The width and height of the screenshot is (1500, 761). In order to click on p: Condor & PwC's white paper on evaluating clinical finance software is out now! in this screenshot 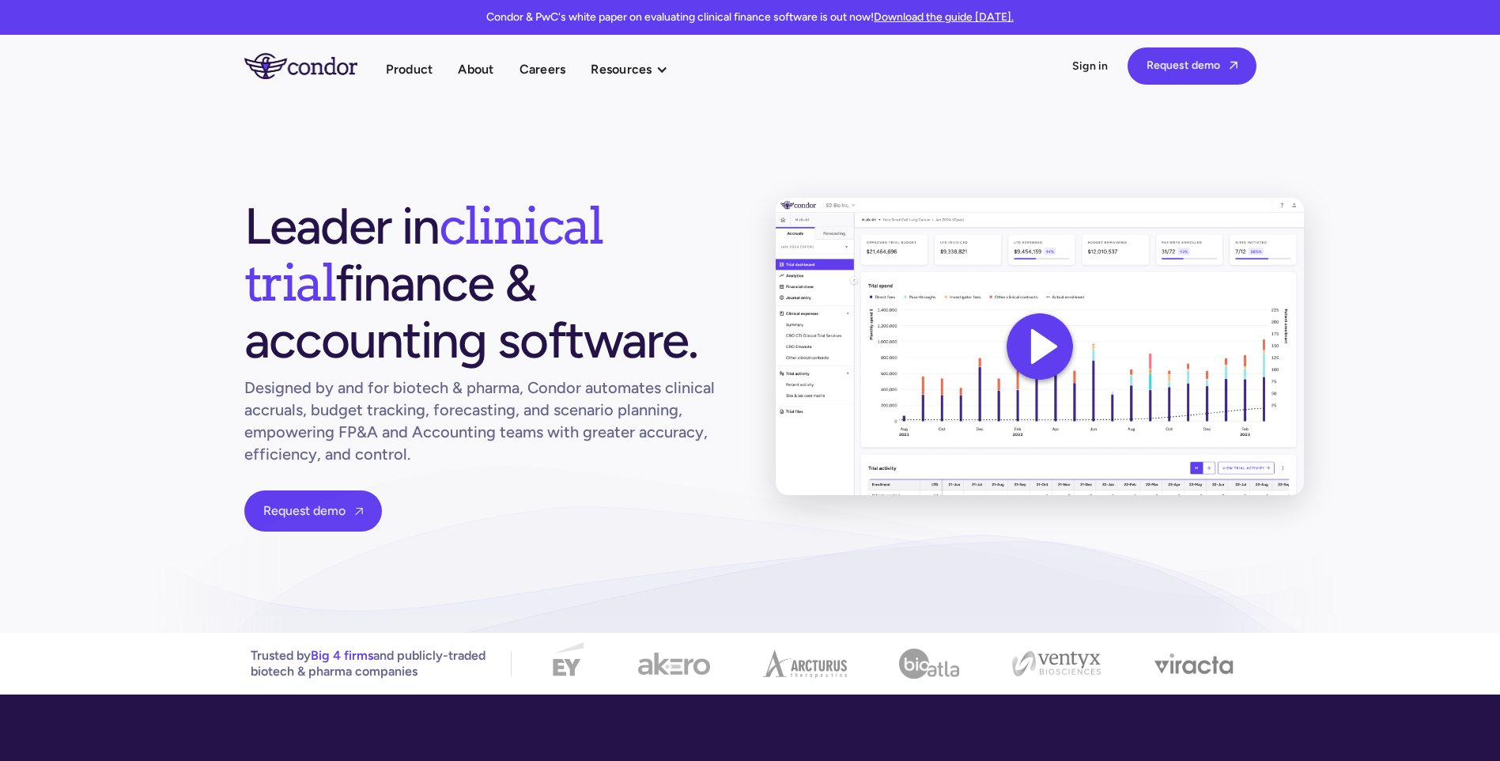, I will do `click(750, 17)`.